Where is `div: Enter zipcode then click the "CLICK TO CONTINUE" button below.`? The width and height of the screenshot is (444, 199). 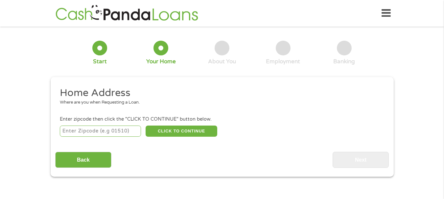 div: Enter zipcode then click the "CLICK TO CONTINUE" button below. is located at coordinates (222, 120).